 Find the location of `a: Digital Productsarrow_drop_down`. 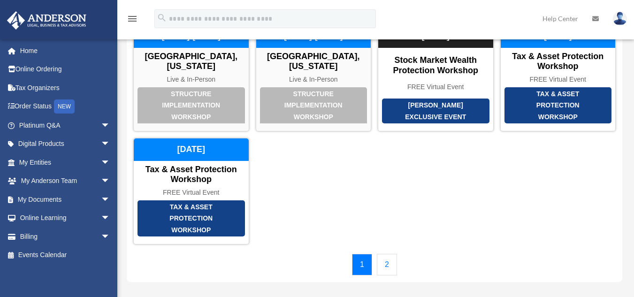

a: Digital Productsarrow_drop_down is located at coordinates (65, 144).